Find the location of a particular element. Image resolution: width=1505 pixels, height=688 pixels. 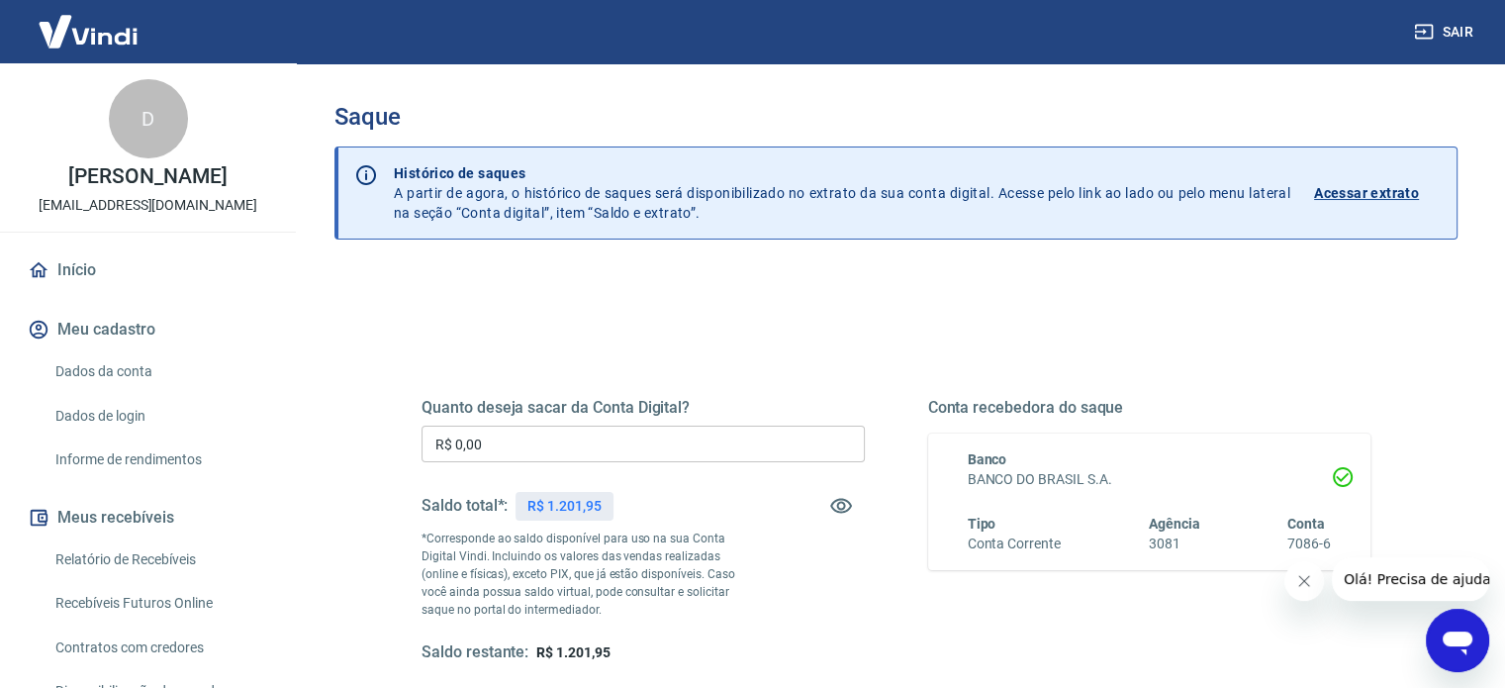

span: Conta is located at coordinates (1306, 523).